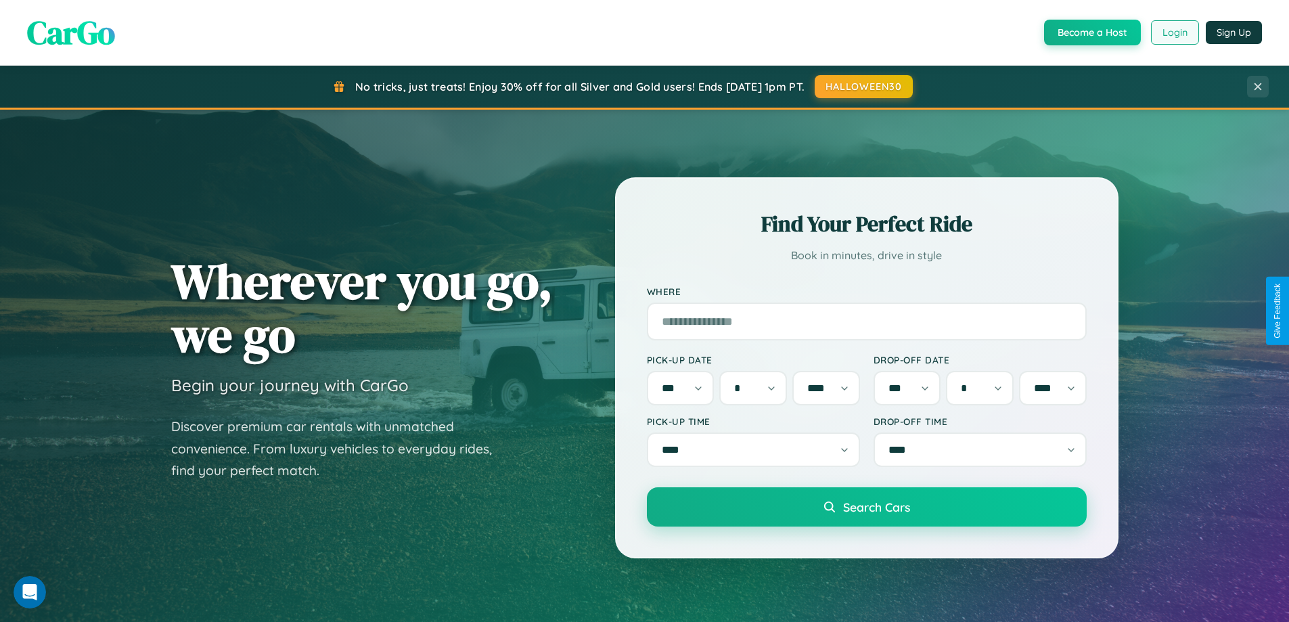  What do you see at coordinates (340, 449) in the screenshot?
I see `p: Discover premium car rentals with unmatched convenience. From luxury vehicles to everyday rides, ...` at bounding box center [340, 449].